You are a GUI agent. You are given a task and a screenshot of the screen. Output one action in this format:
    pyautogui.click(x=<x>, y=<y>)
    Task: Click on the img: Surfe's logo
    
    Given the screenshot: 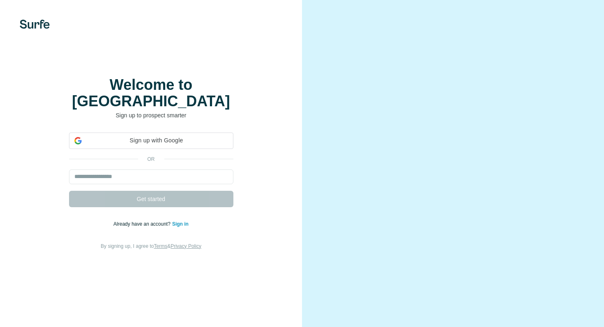 What is the action you would take?
    pyautogui.click(x=35, y=24)
    